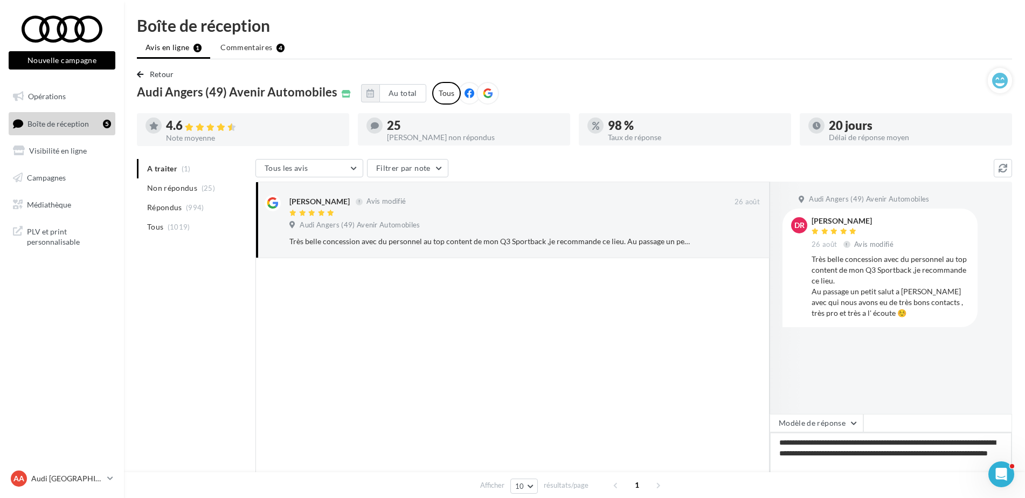 This screenshot has width=1025, height=498. What do you see at coordinates (62, 205) in the screenshot?
I see `a: Médiathèque` at bounding box center [62, 205].